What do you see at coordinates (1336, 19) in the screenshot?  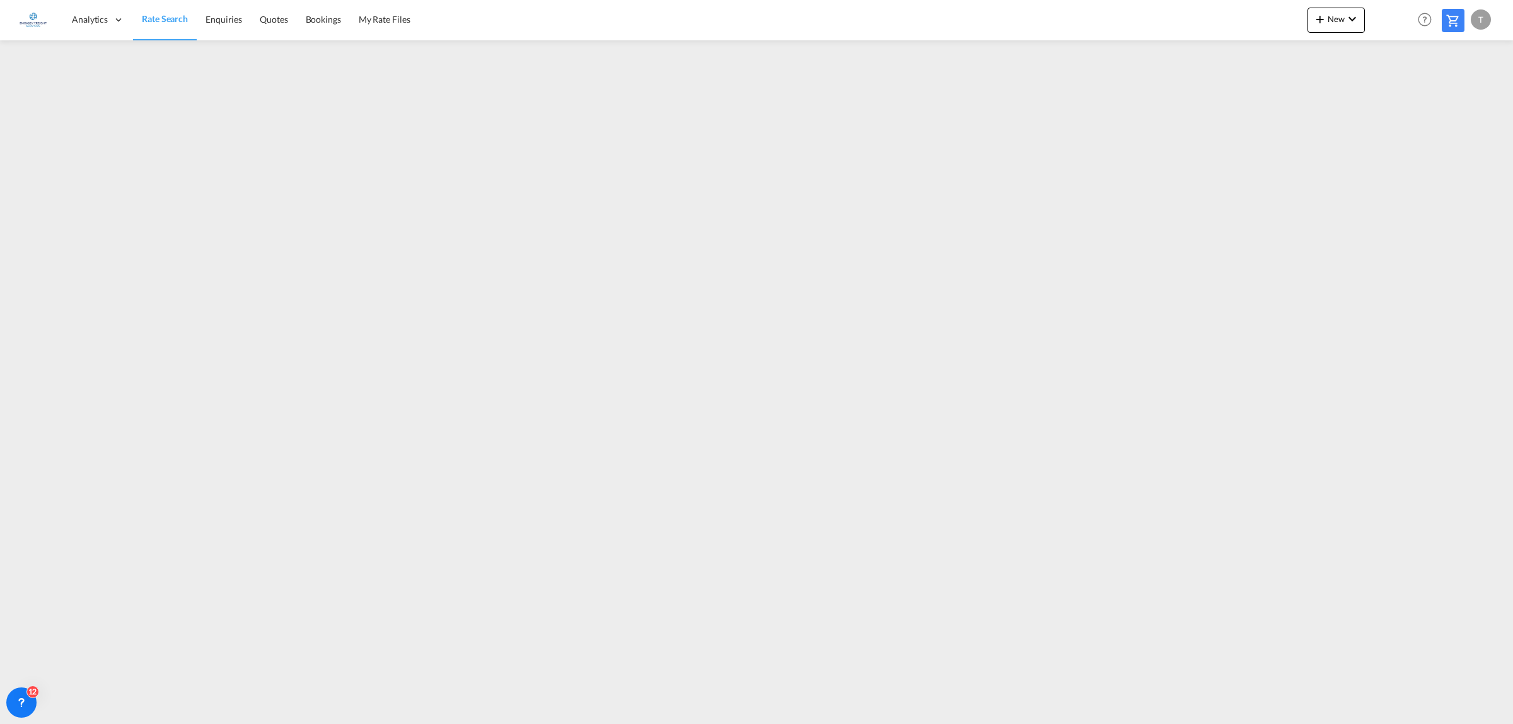 I see `span: New` at bounding box center [1336, 19].